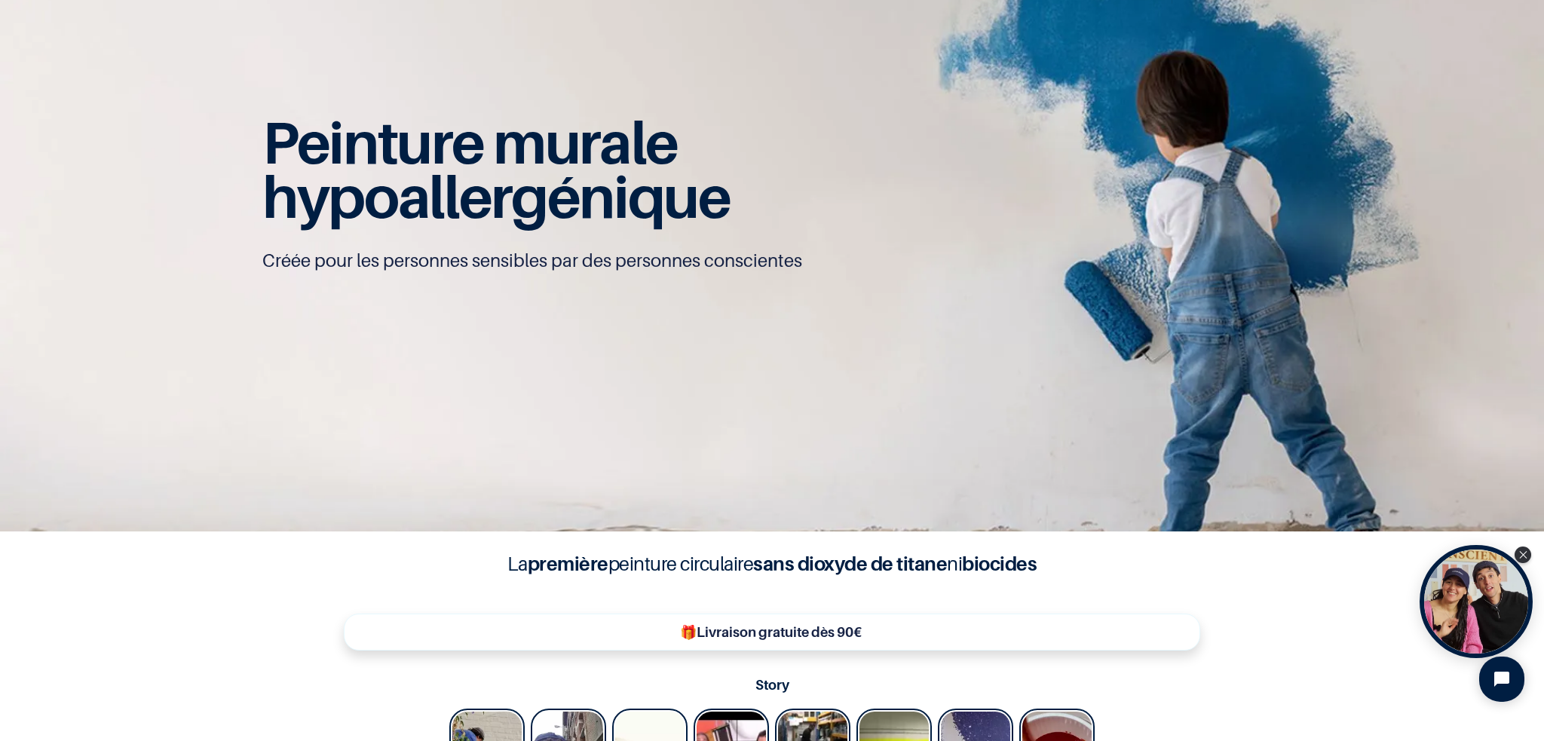  What do you see at coordinates (1523, 555) in the screenshot?
I see `div: Close Tolstoy widget` at bounding box center [1523, 555].